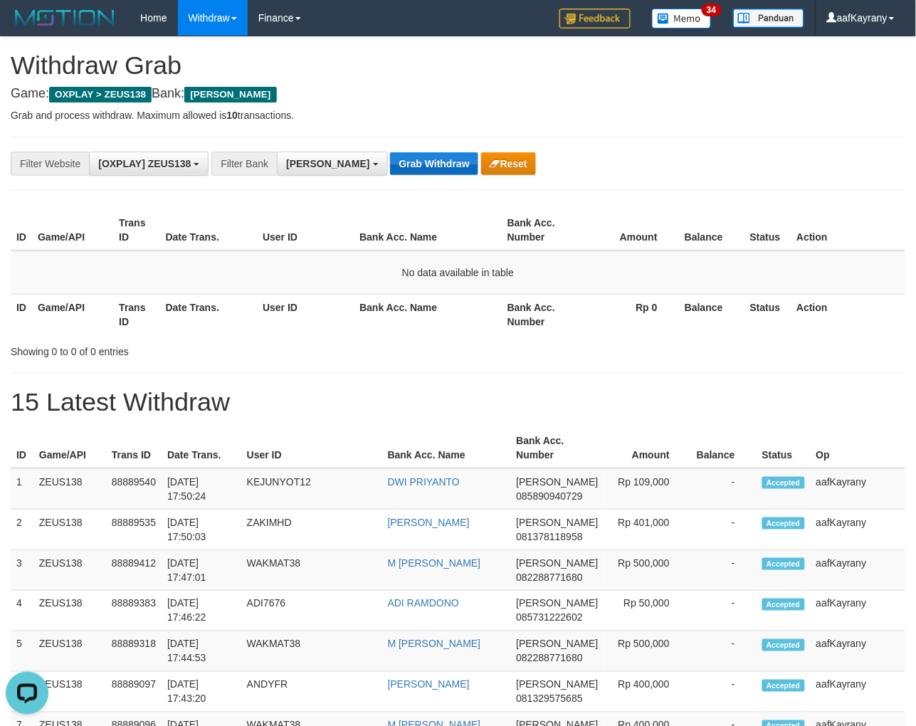 This screenshot has width=916, height=726. What do you see at coordinates (22, 651) in the screenshot?
I see `td: 5` at bounding box center [22, 651].